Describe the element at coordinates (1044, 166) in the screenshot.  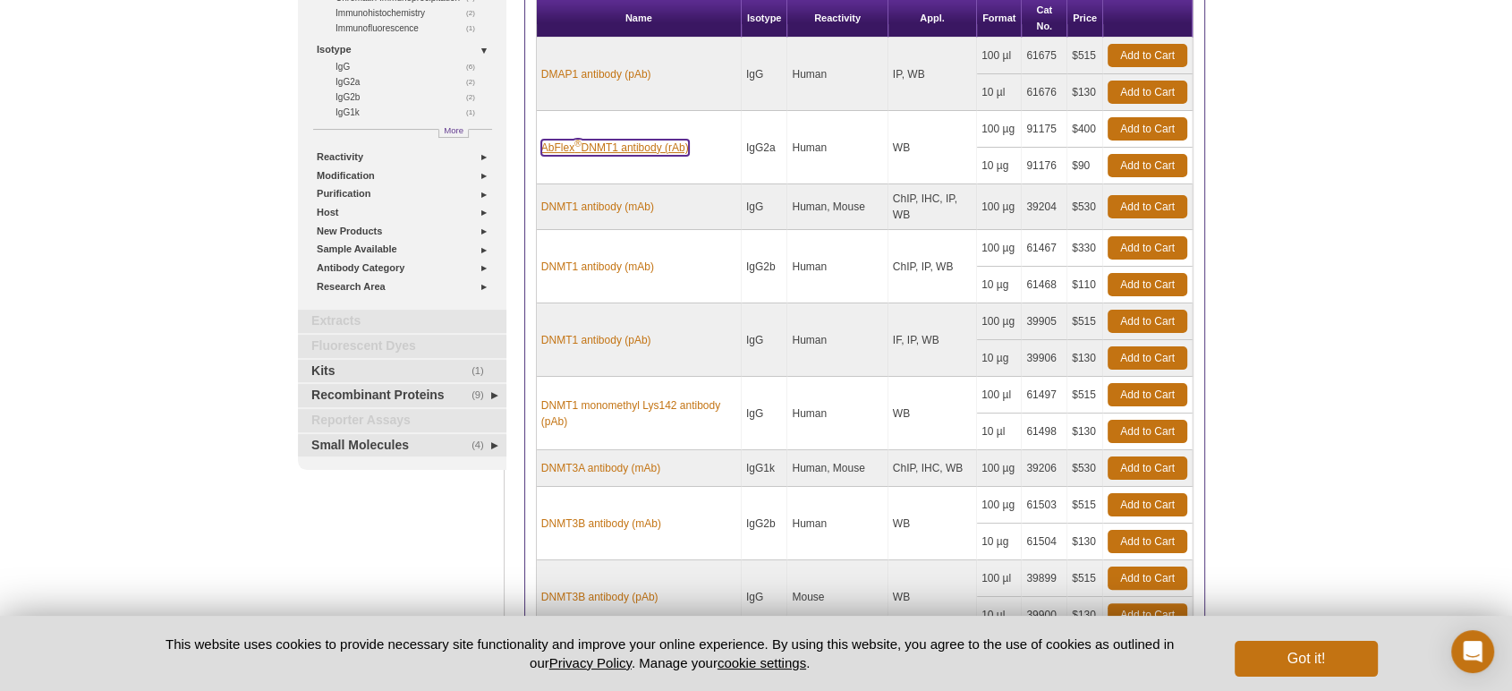
I see `td: 91176` at that location.